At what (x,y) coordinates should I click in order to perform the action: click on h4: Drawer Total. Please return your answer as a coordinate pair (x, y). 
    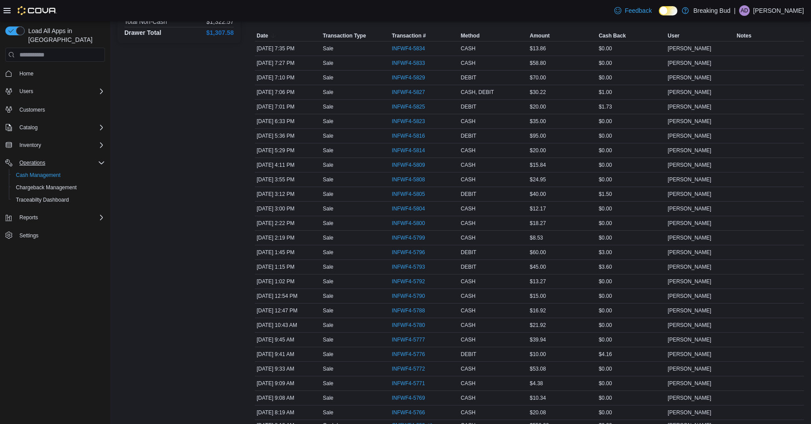
    Looking at the image, I should click on (143, 33).